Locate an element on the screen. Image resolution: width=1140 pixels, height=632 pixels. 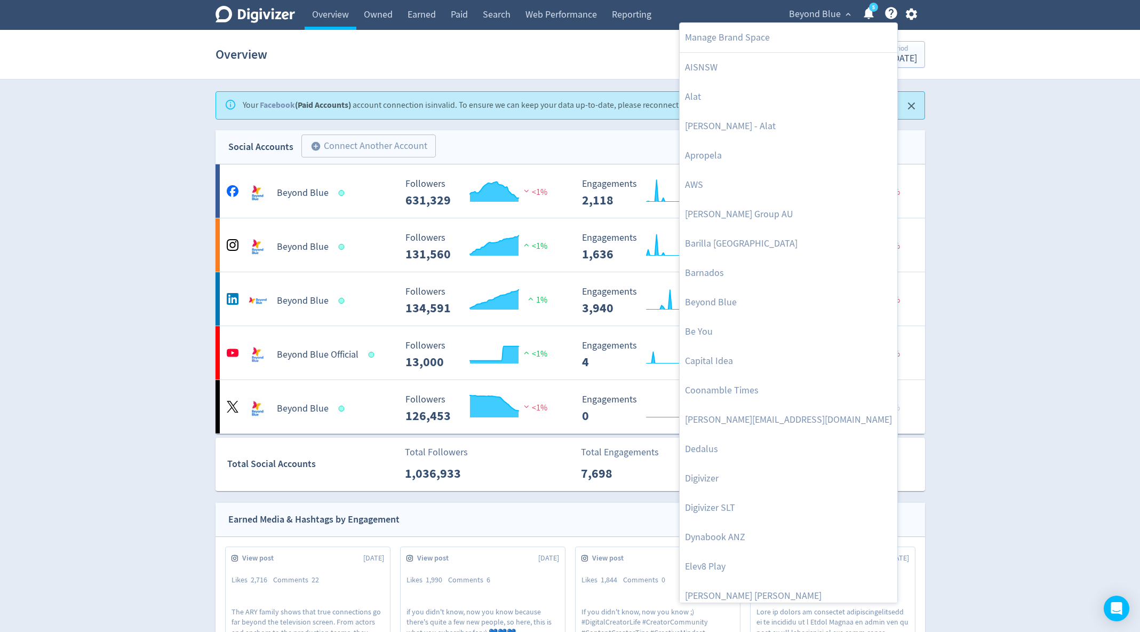
a: Capital Idea is located at coordinates (789, 361).